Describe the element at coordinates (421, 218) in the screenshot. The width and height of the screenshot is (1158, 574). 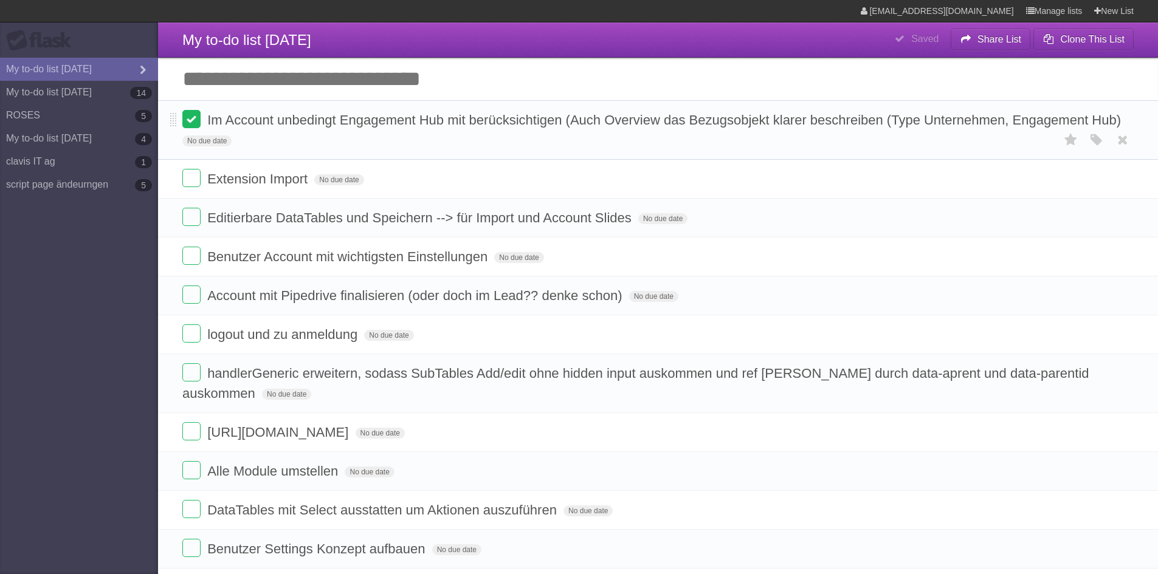
I see `span: Editierbare DataTables und Speichern --> für Import und Account Slides` at that location.